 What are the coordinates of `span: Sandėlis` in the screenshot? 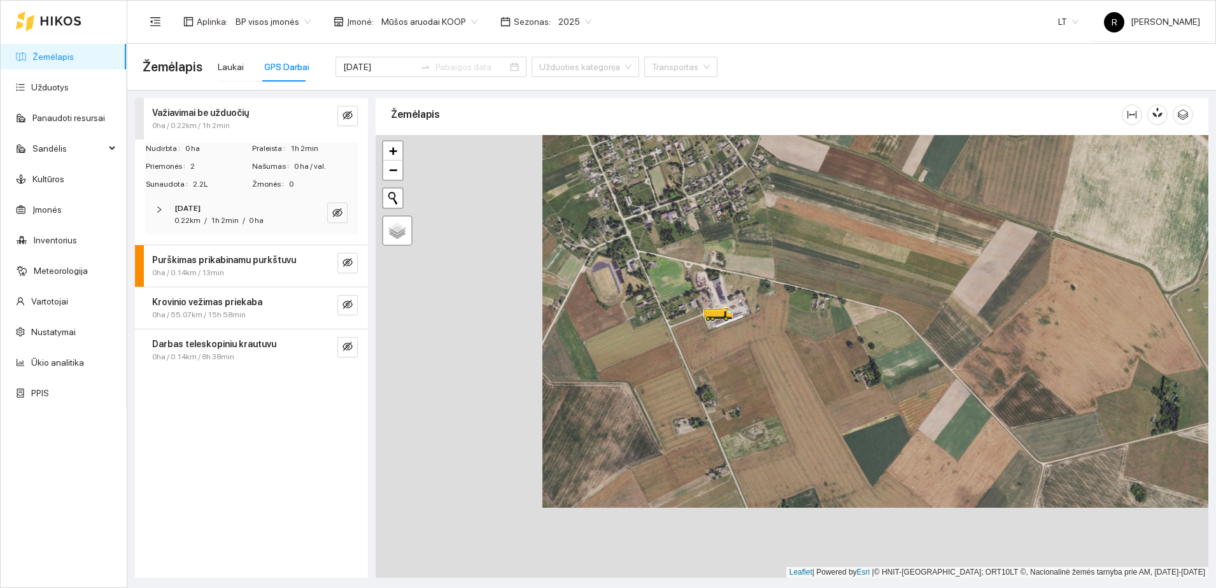 It's located at (69, 148).